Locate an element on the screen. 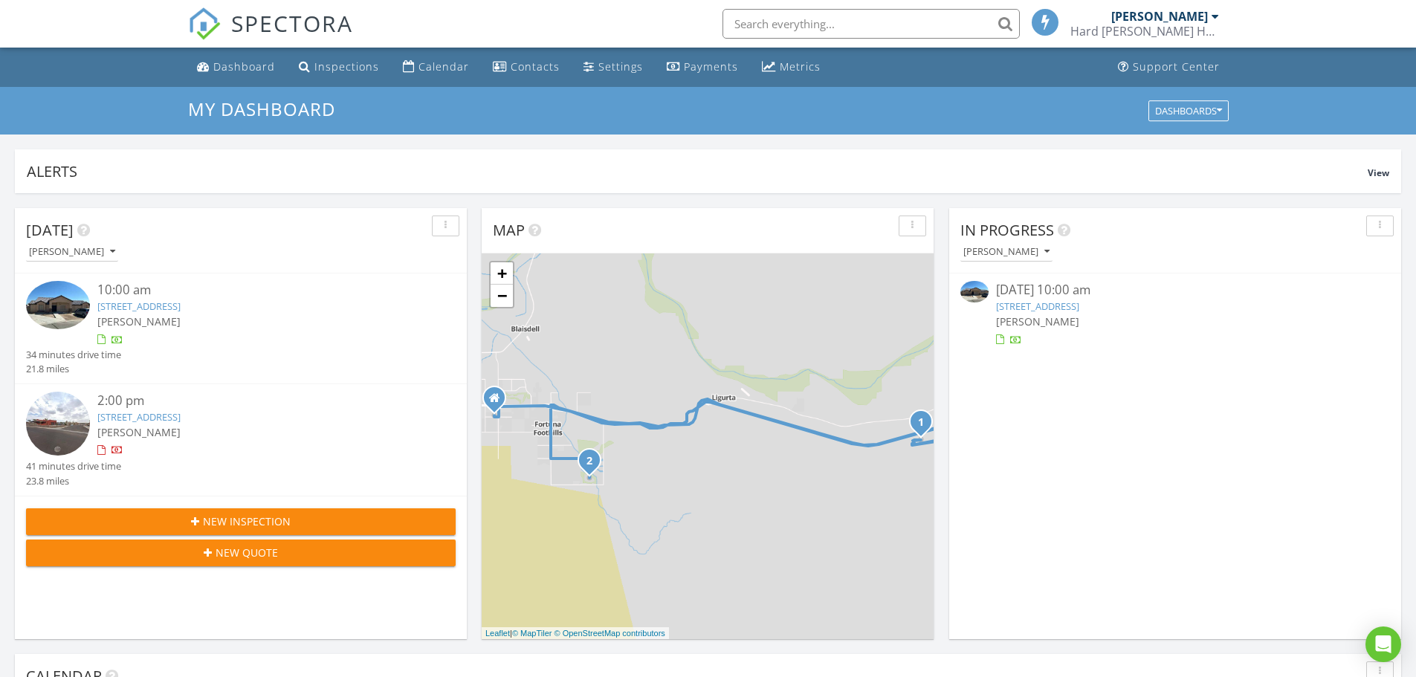  a: Inspections is located at coordinates (339, 67).